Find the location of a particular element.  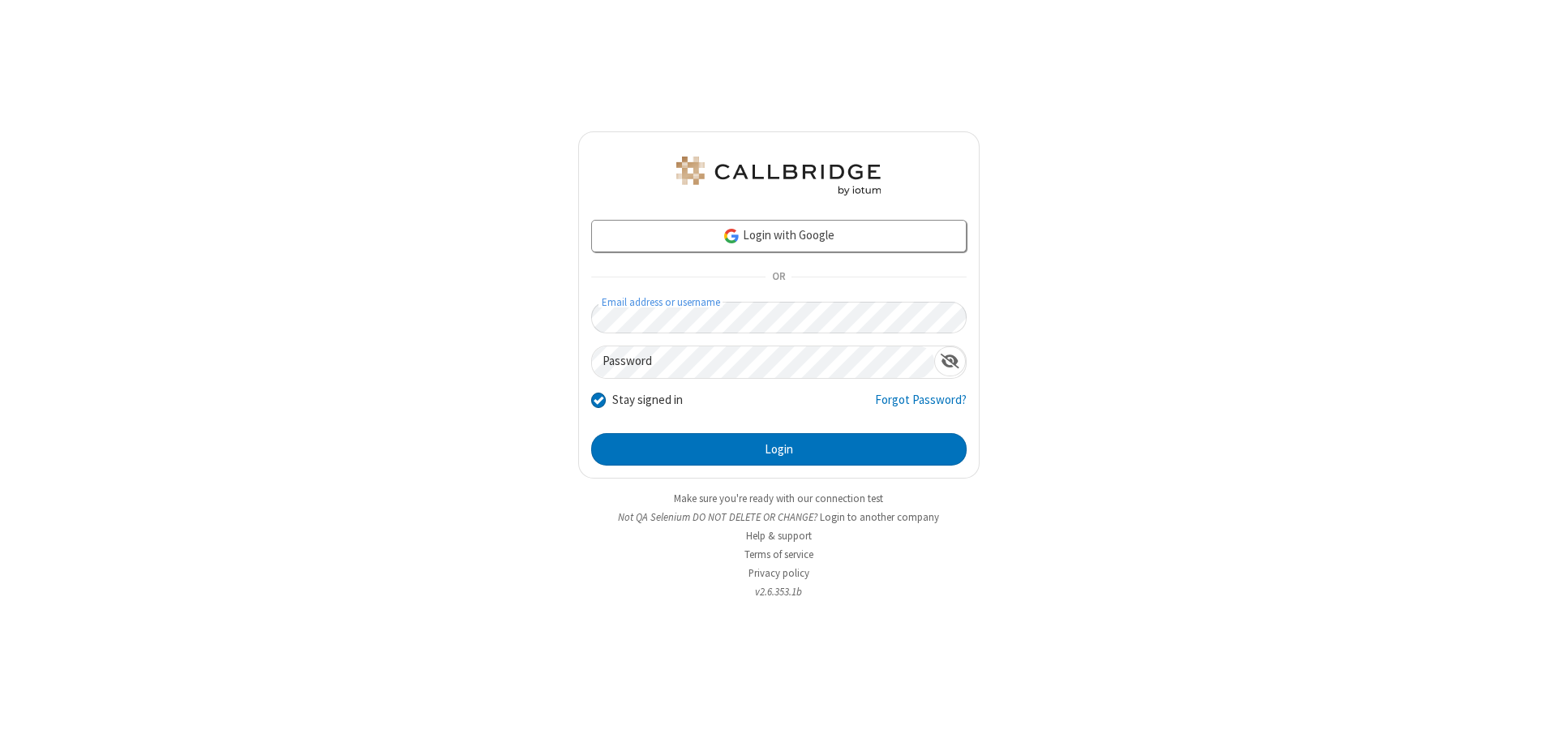

button: Login is located at coordinates (779, 449).